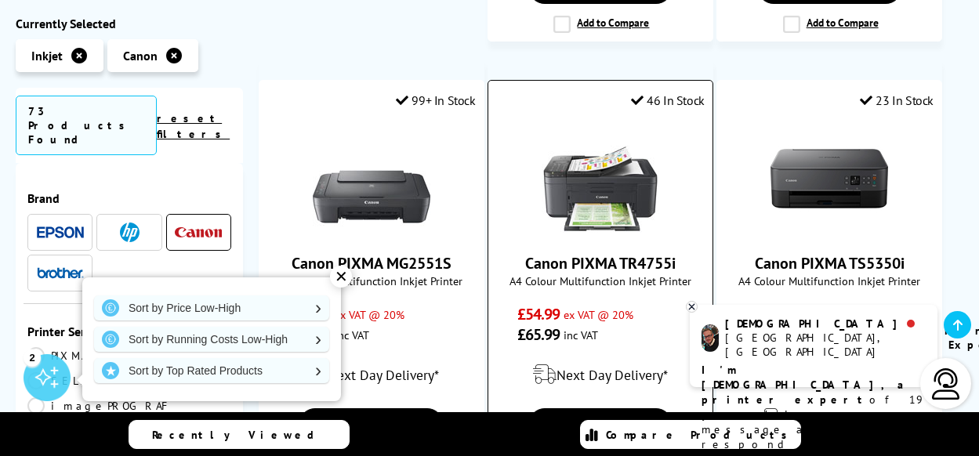  Describe the element at coordinates (198, 232) in the screenshot. I see `a: Canon` at that location.